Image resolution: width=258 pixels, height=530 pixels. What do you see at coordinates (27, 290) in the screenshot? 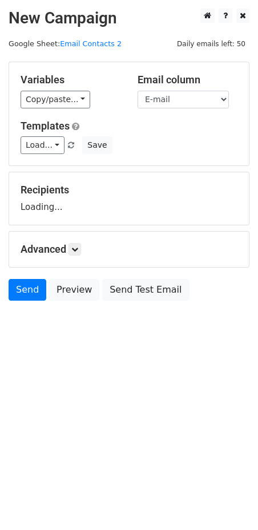
I see `a: Send` at bounding box center [27, 290].